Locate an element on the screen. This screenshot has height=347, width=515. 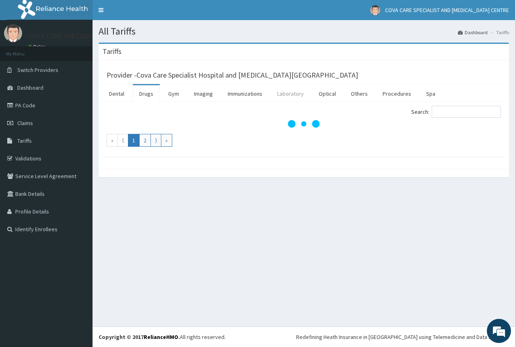
img: d_794563401_company_1708531726252_794563401 is located at coordinates (24, 50).